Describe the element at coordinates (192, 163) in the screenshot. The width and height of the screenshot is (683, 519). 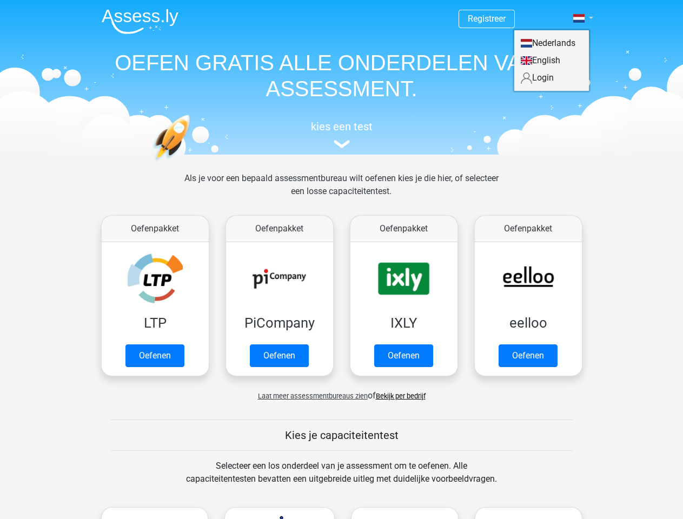
I see `img: oefenen` at that location.